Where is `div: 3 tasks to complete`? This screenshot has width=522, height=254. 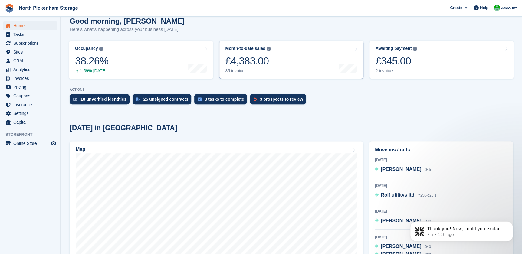 div: 3 tasks to complete is located at coordinates (224, 99).